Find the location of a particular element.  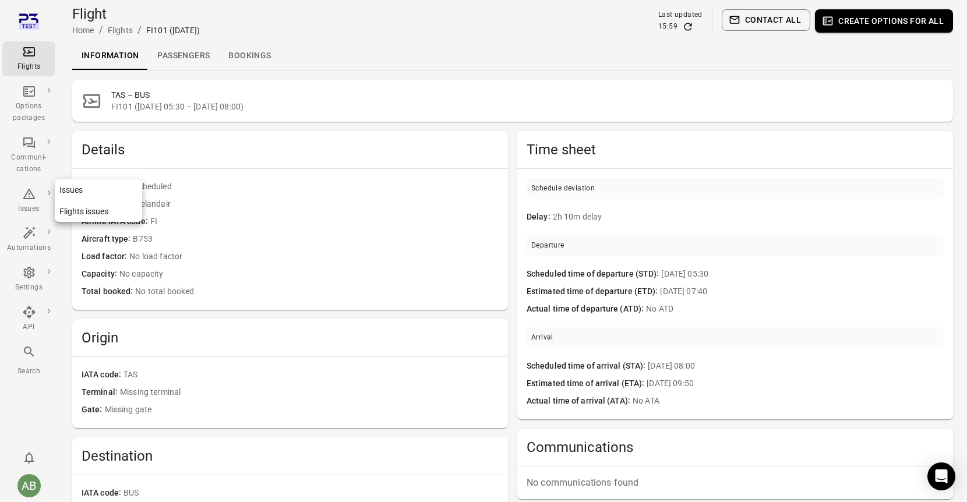

a: Passengers is located at coordinates (184, 56).